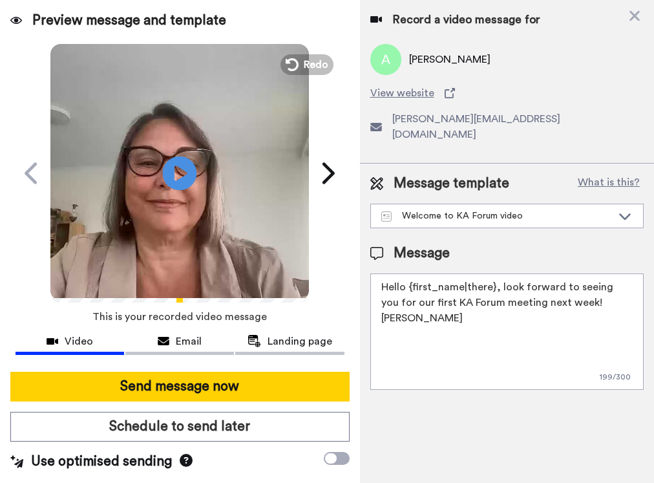  What do you see at coordinates (300, 341) in the screenshot?
I see `span: Landing page` at bounding box center [300, 341].